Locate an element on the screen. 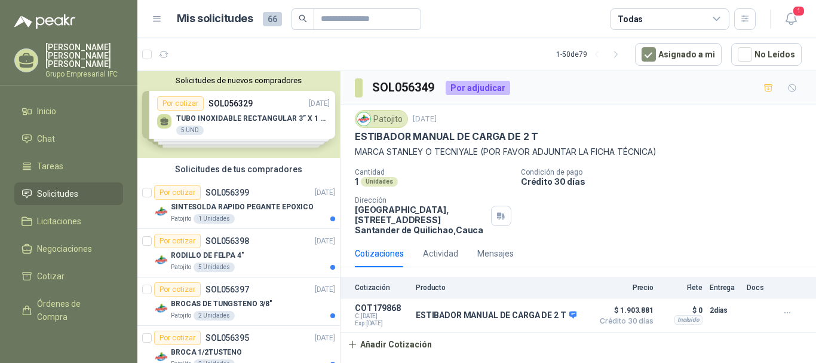  p: Condición de pago is located at coordinates (666, 172).